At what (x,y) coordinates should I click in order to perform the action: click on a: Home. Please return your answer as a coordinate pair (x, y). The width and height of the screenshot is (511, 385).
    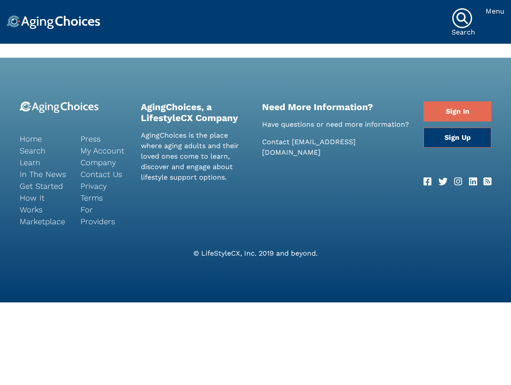
    Looking at the image, I should click on (43, 139).